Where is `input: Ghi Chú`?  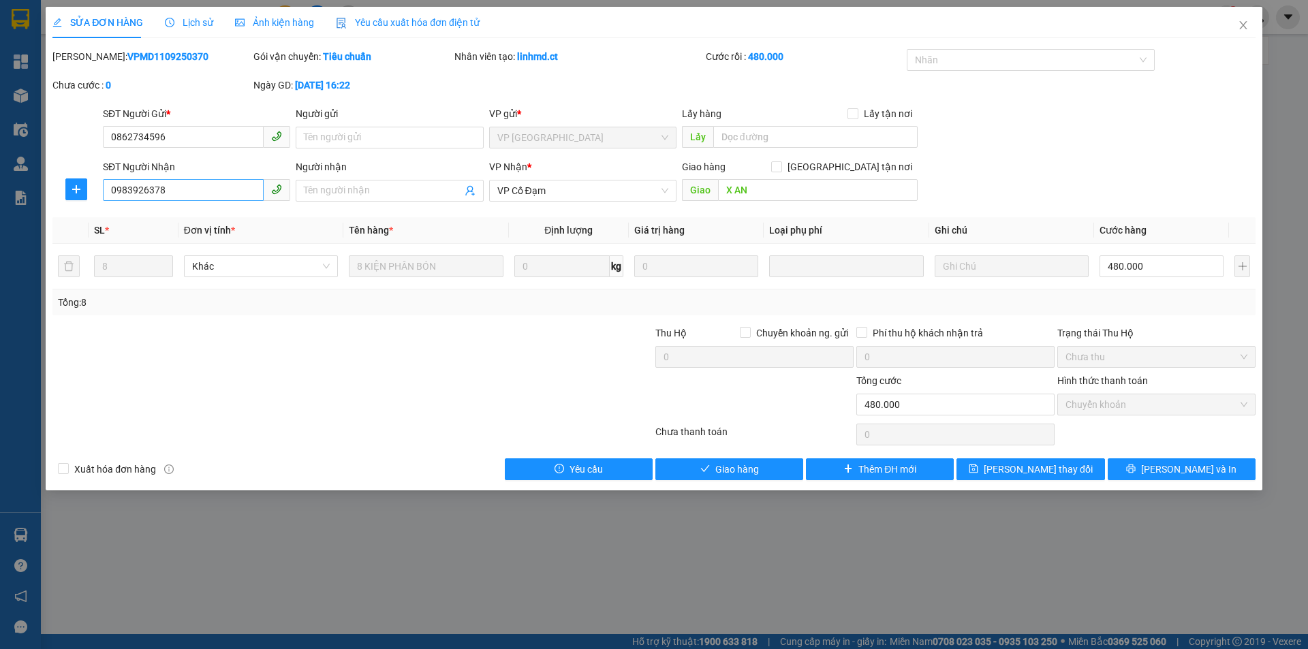
input: Ghi Chú is located at coordinates (1012, 266).